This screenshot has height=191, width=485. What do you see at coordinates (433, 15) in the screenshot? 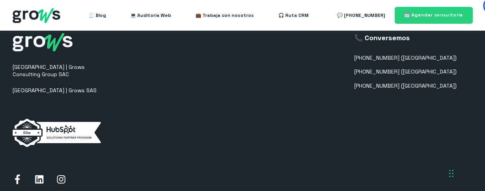
I see `a: 🗓️ Agendar consultoría` at bounding box center [433, 15].